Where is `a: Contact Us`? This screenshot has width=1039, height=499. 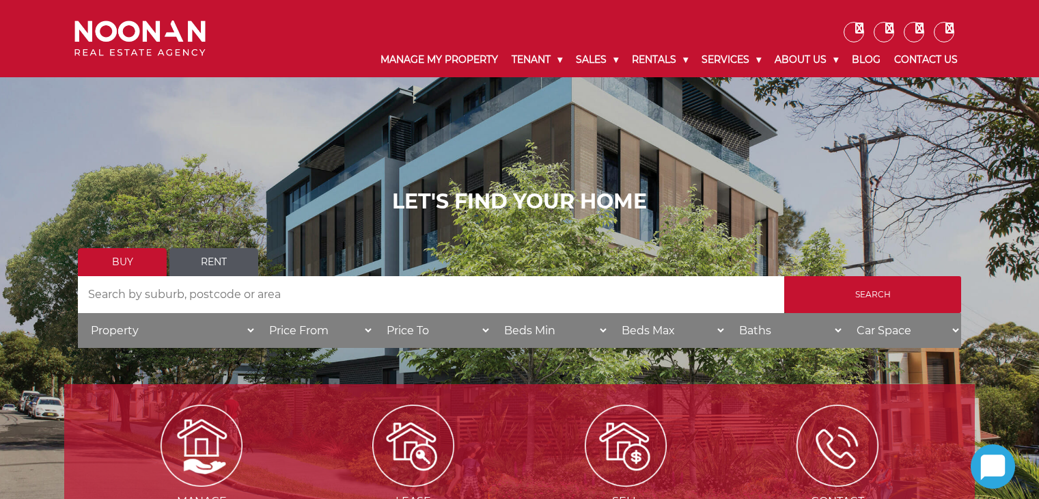 a: Contact Us is located at coordinates (925, 59).